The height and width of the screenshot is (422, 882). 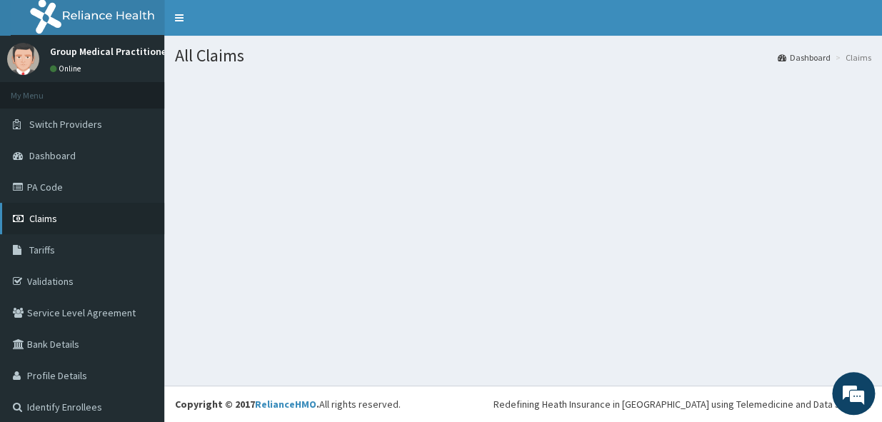 I want to click on a: Dashboard, so click(x=804, y=57).